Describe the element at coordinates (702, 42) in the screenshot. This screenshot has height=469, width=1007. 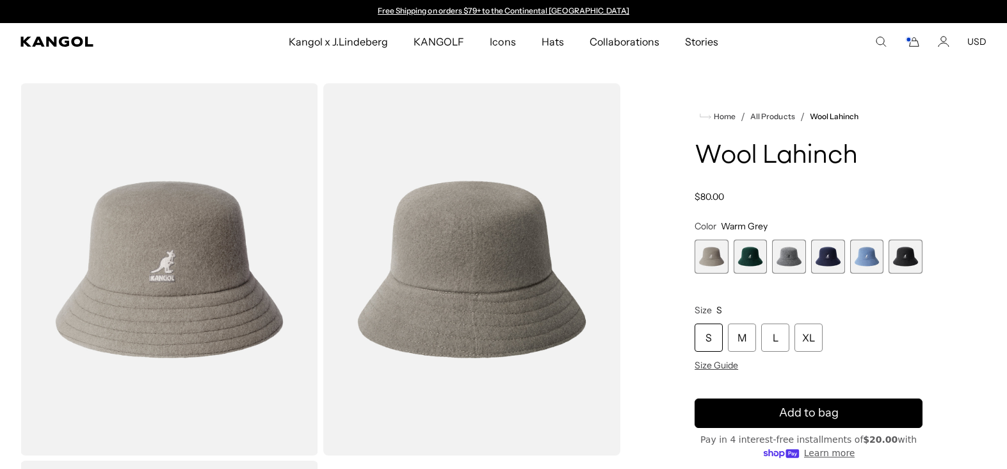
I see `a: Stories` at that location.